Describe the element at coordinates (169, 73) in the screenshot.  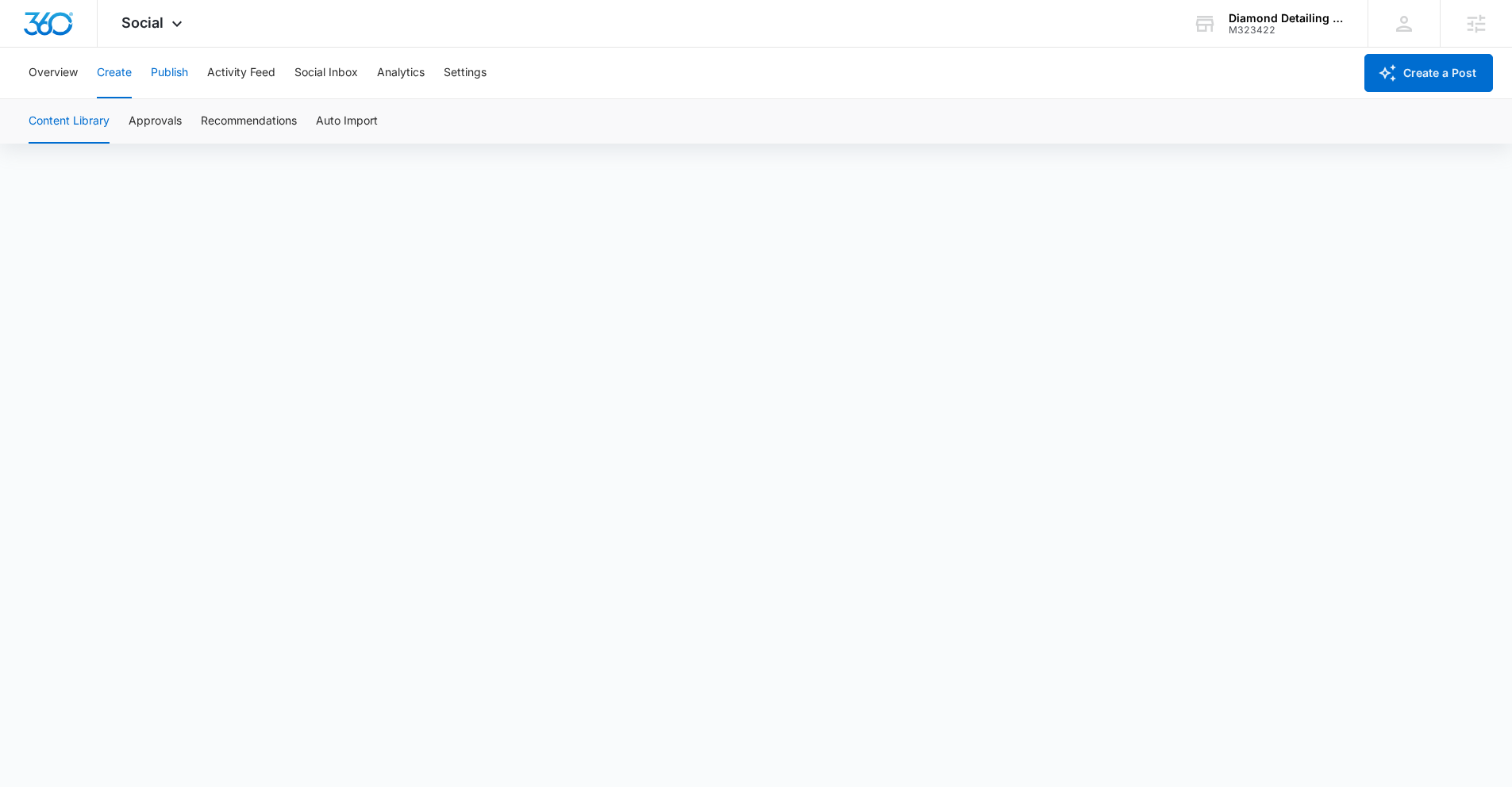
I see `button: Publish` at that location.